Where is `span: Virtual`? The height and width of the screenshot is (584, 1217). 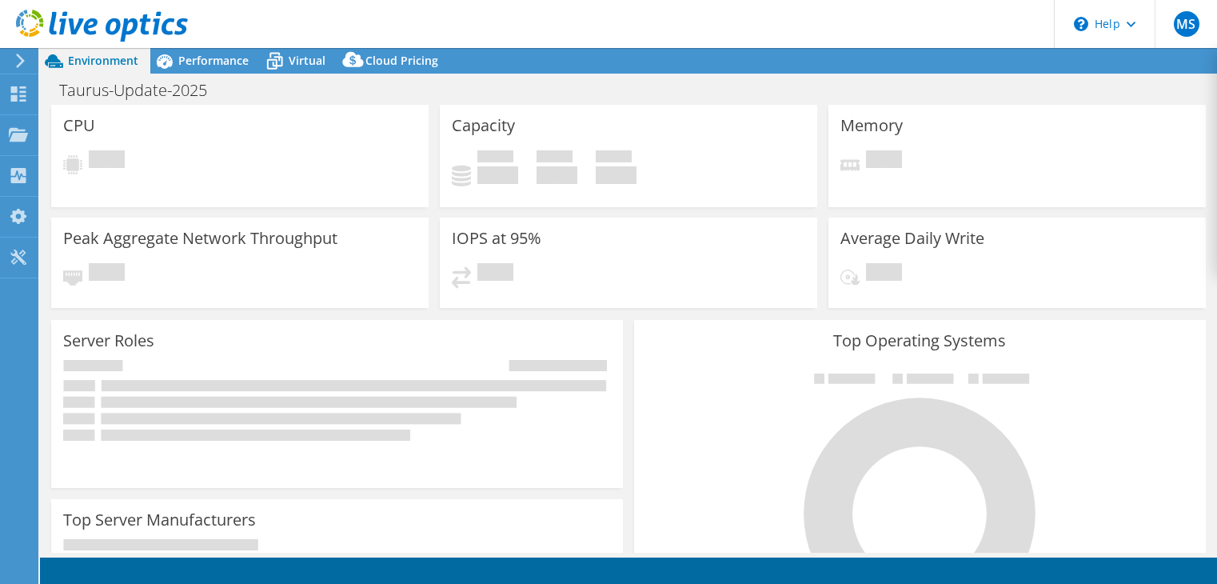 span: Virtual is located at coordinates (307, 60).